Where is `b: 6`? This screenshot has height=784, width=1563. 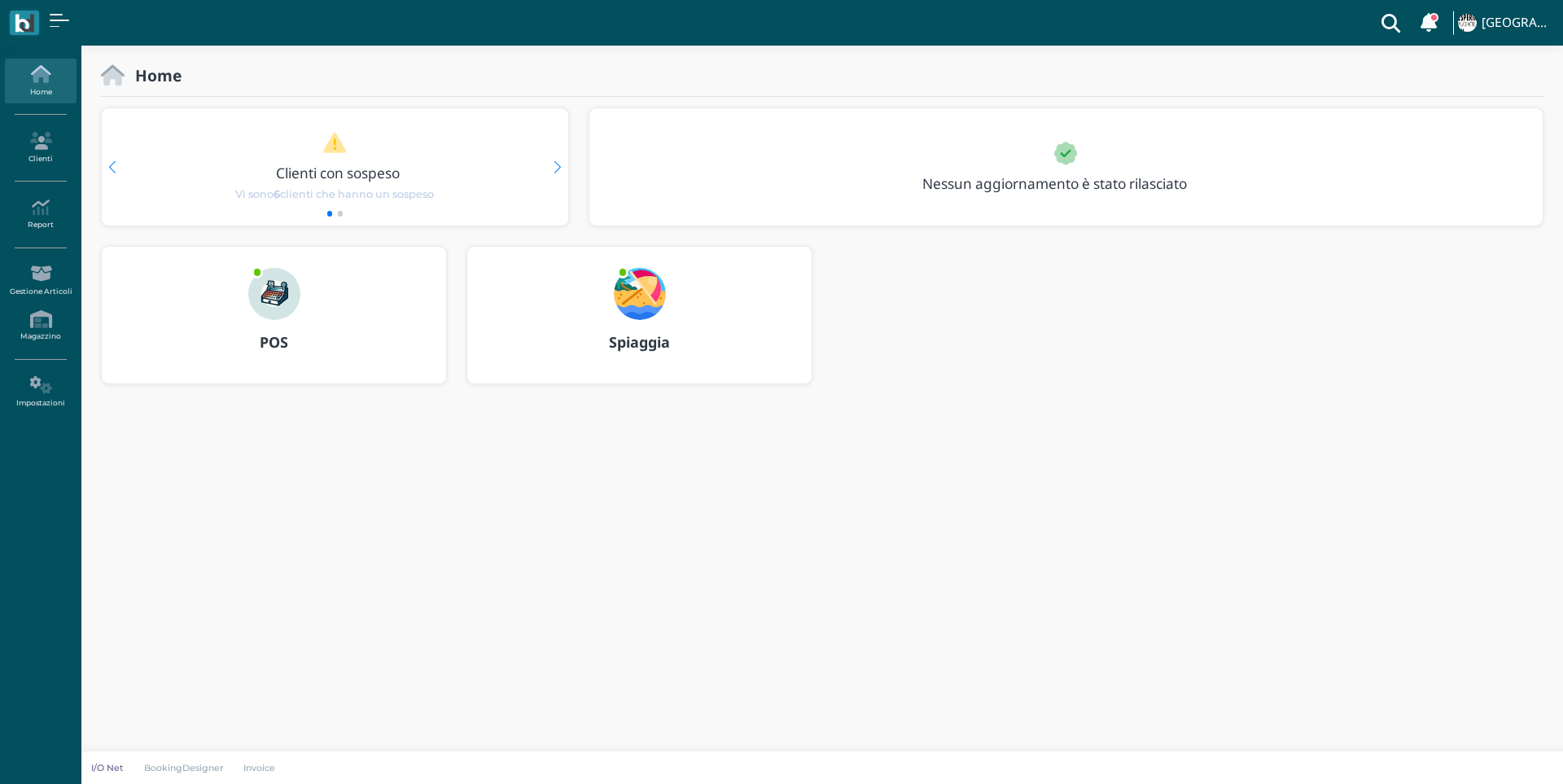
b: 6 is located at coordinates (277, 194).